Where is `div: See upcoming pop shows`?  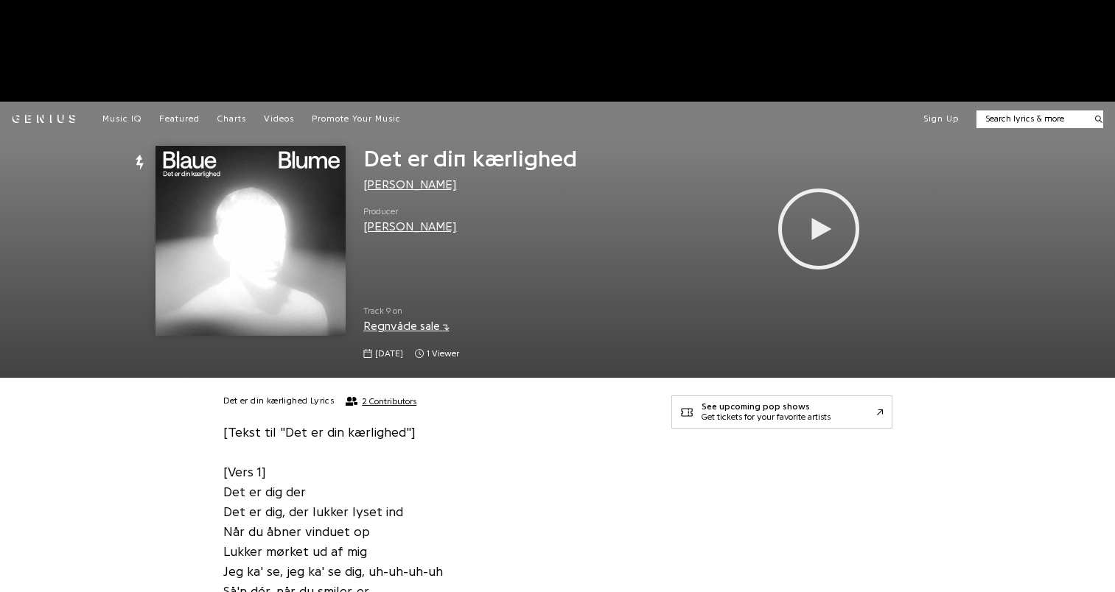
div: See upcoming pop shows is located at coordinates (766, 407).